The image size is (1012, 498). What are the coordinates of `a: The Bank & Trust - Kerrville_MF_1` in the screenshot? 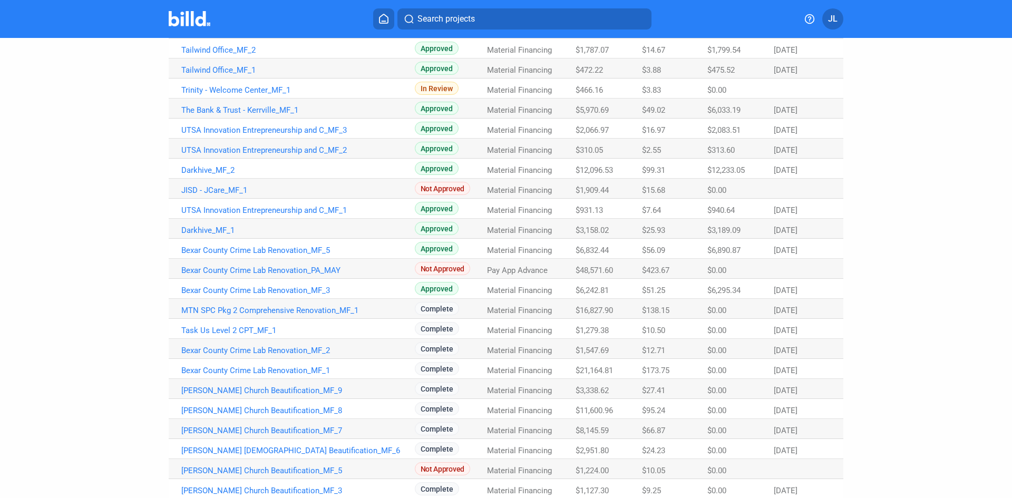 It's located at (298, 110).